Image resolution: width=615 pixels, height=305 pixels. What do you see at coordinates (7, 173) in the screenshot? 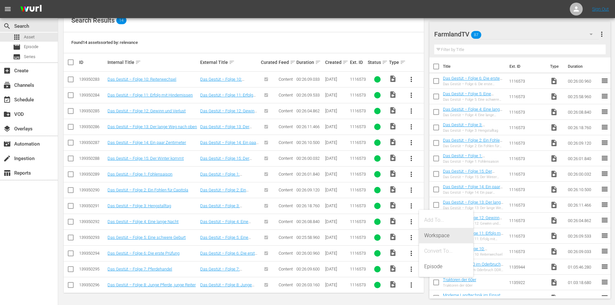
I see `span: Reports` at bounding box center [7, 173].